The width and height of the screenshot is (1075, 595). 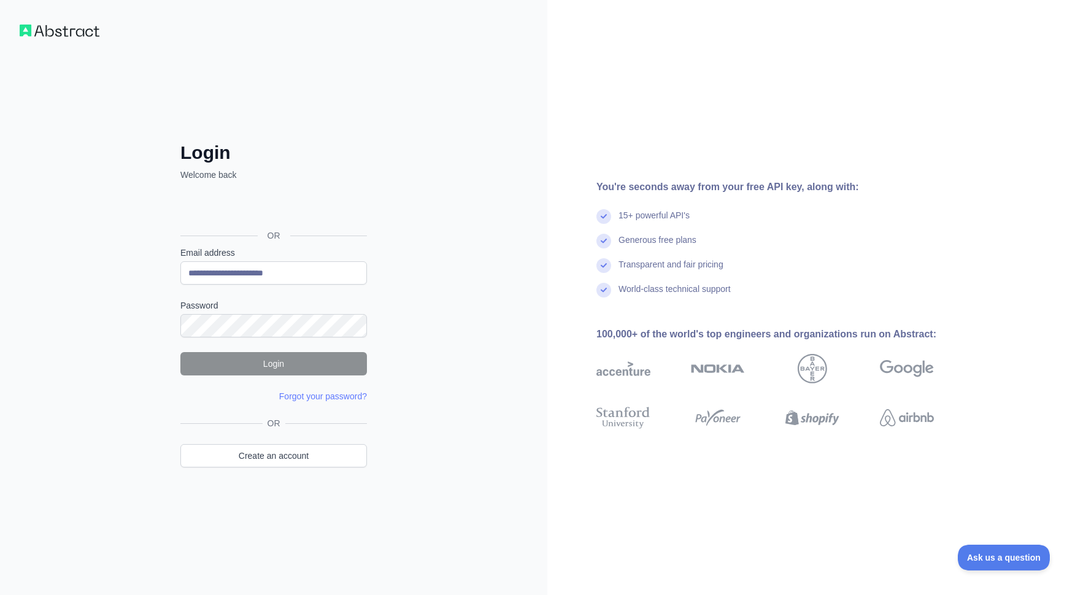 I want to click on p: Welcome back, so click(x=274, y=175).